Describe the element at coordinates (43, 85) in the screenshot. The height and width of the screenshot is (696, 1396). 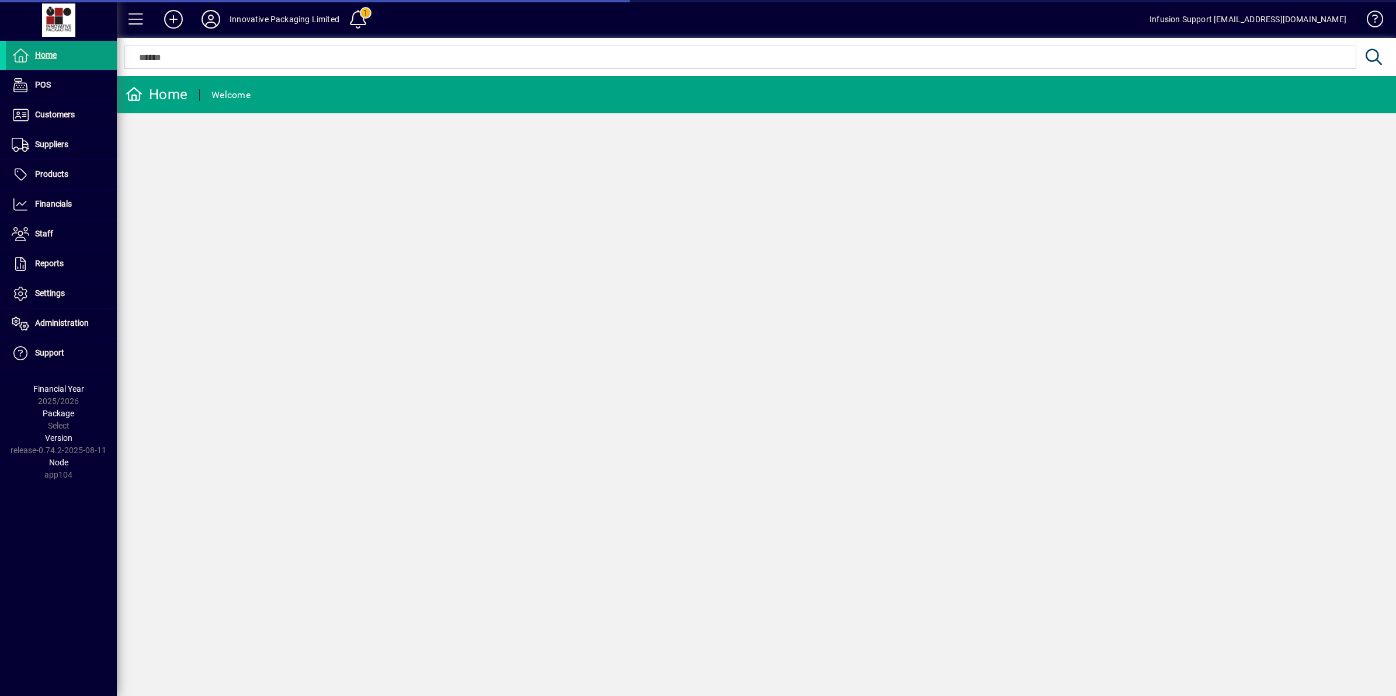
I see `span: POS` at that location.